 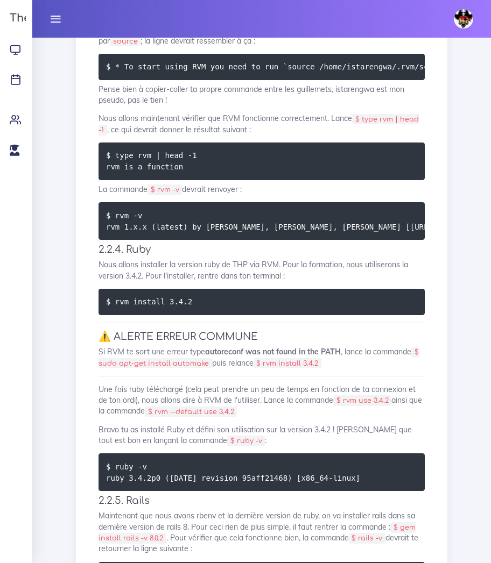 What do you see at coordinates (63, 18) in the screenshot?
I see `h3: The Hacking Project` at bounding box center [63, 18].